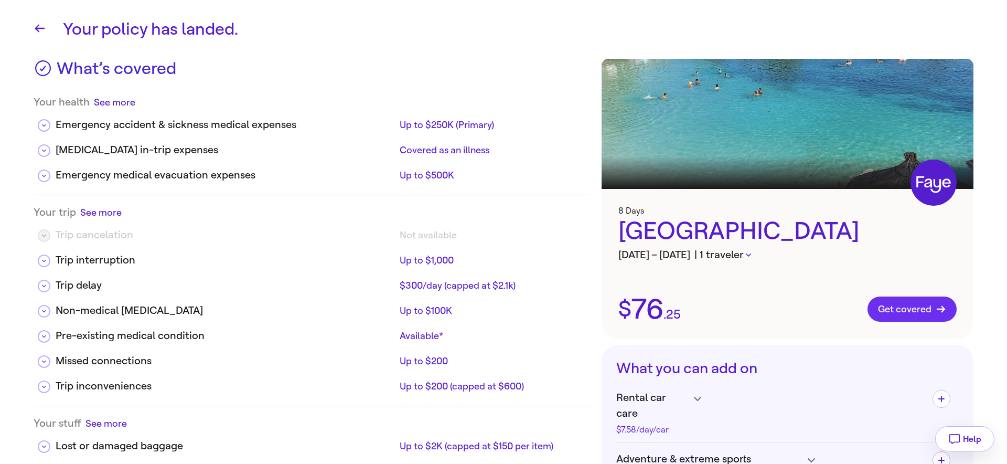 The height and width of the screenshot is (464, 1007). What do you see at coordinates (226, 260) in the screenshot?
I see `div: Trip interruption` at bounding box center [226, 260].